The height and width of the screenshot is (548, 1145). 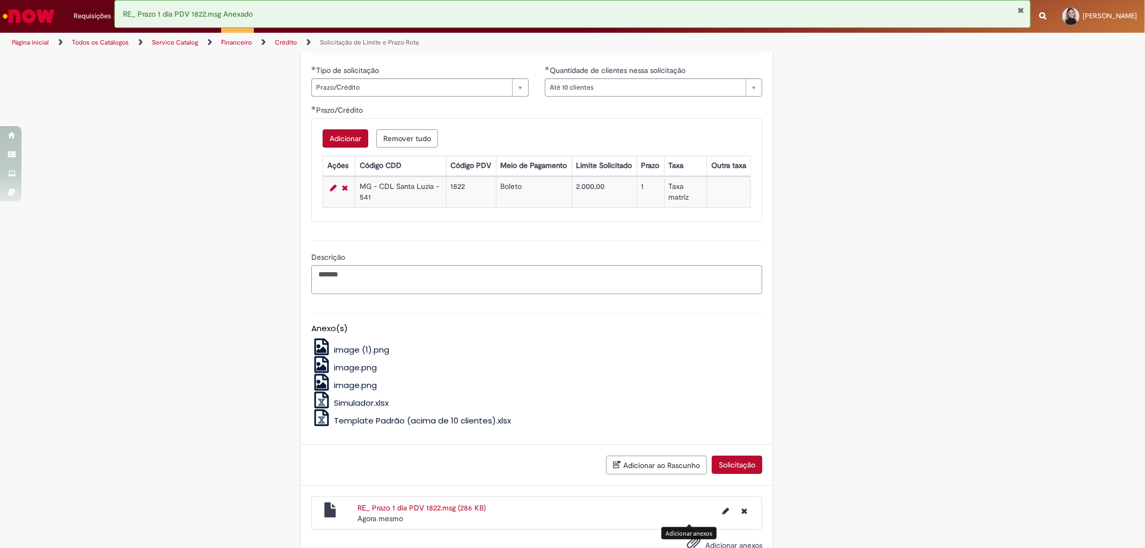 What do you see at coordinates (537, 328) in the screenshot?
I see `h5: Anexo(s)` at bounding box center [537, 328].